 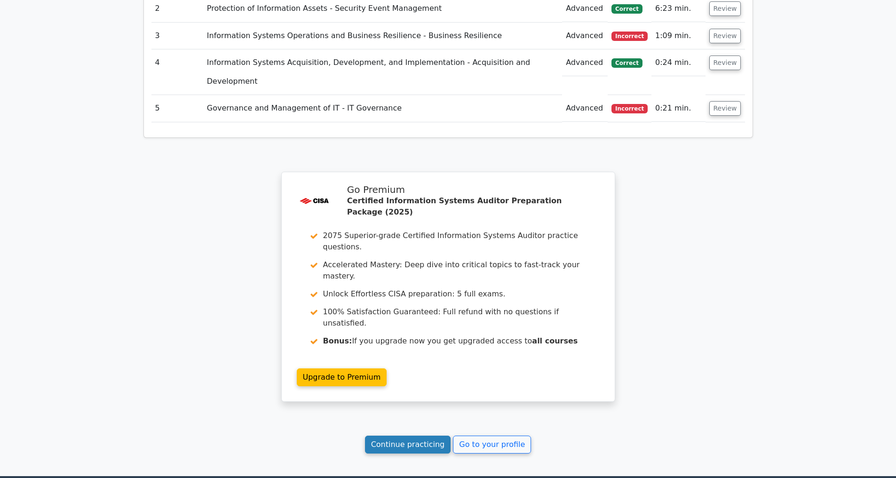 What do you see at coordinates (492, 444) in the screenshot?
I see `a: Go to your profile` at bounding box center [492, 444].